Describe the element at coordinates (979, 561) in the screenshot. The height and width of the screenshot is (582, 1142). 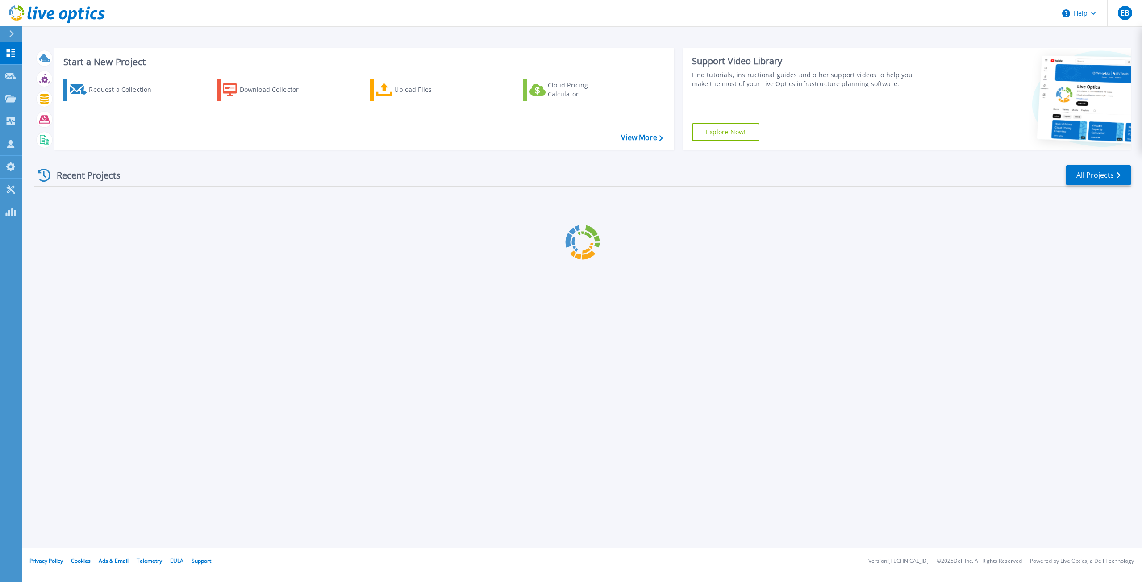
I see `li: © 2025 Dell Inc. All Rights Reserved` at that location.